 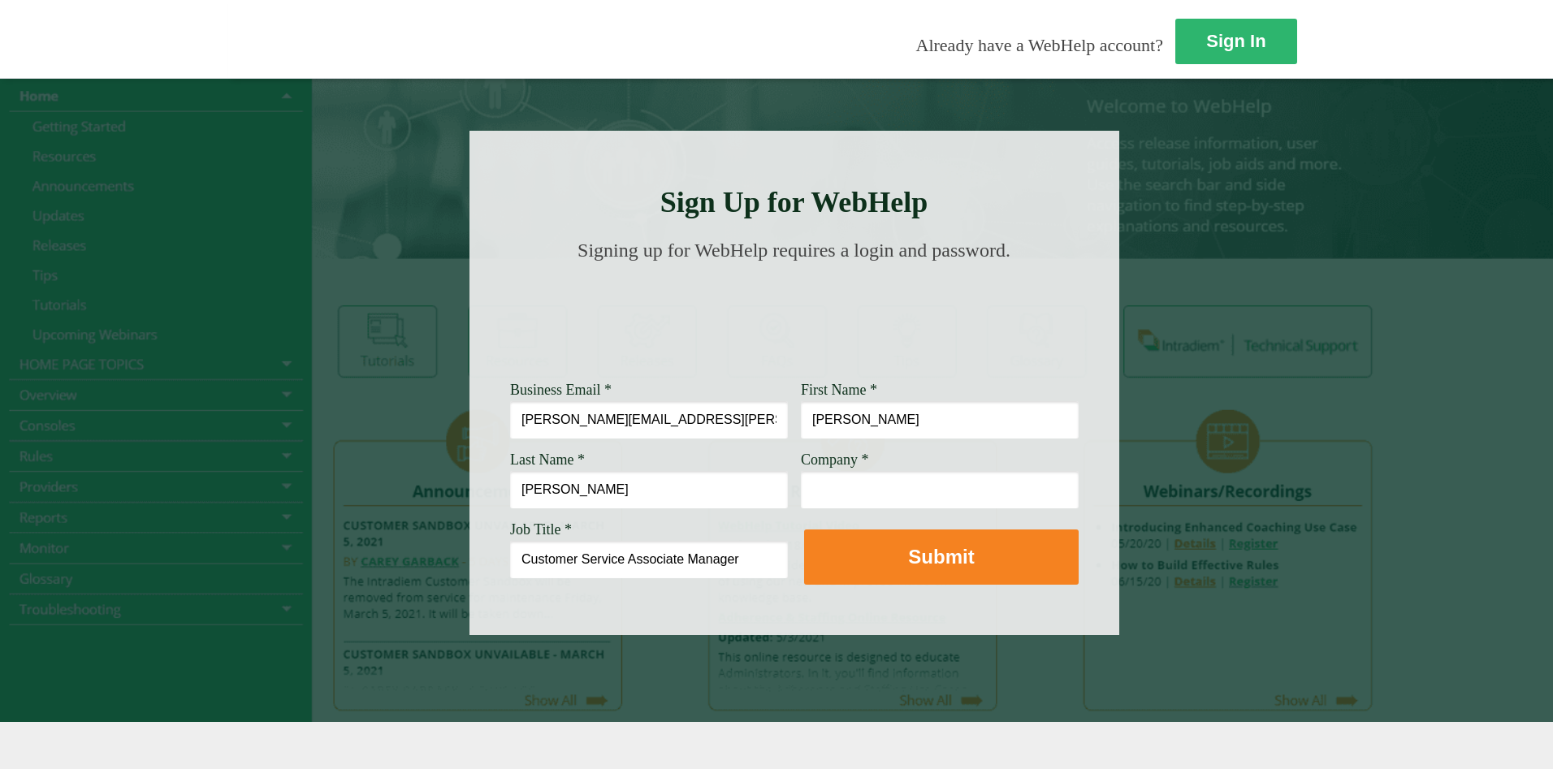 I want to click on span: Already have a WebHelp account?, so click(x=1040, y=45).